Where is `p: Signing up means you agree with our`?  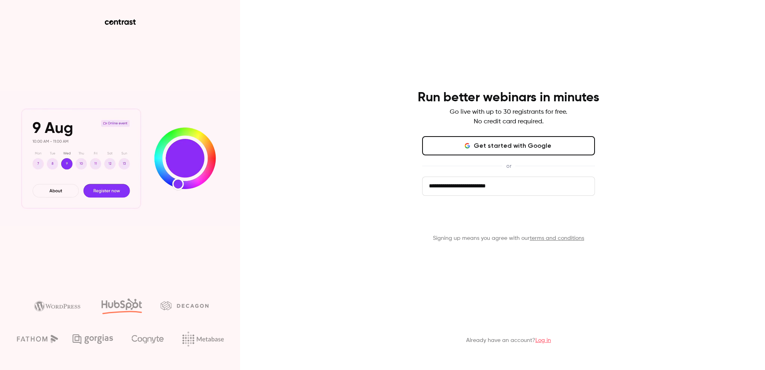
p: Signing up means you agree with our is located at coordinates (508, 238).